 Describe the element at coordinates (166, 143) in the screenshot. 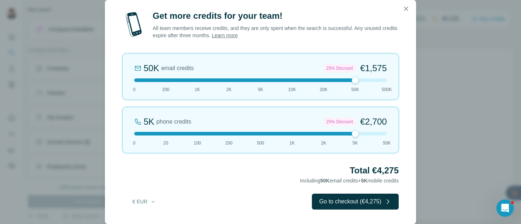

I see `span: 20` at that location.